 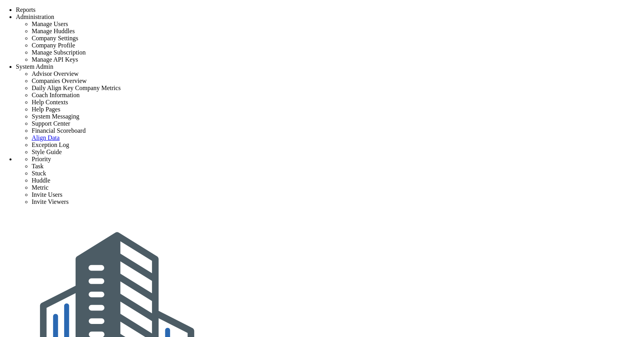 What do you see at coordinates (38, 166) in the screenshot?
I see `span: Task` at bounding box center [38, 166].